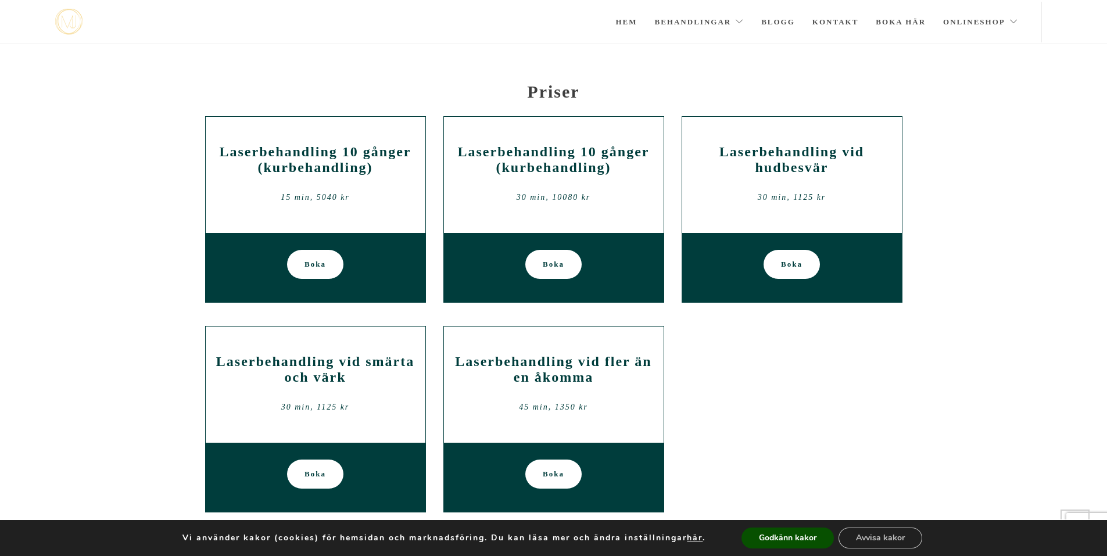 The image size is (1107, 556). What do you see at coordinates (626, 22) in the screenshot?
I see `a: Hem` at bounding box center [626, 22].